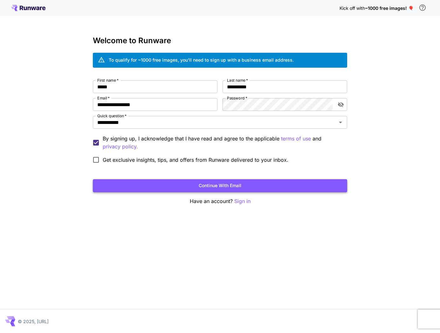 Image resolution: width=440 pixels, height=333 pixels. Describe the element at coordinates (220, 41) in the screenshot. I see `h3: Welcome to Runware` at that location.